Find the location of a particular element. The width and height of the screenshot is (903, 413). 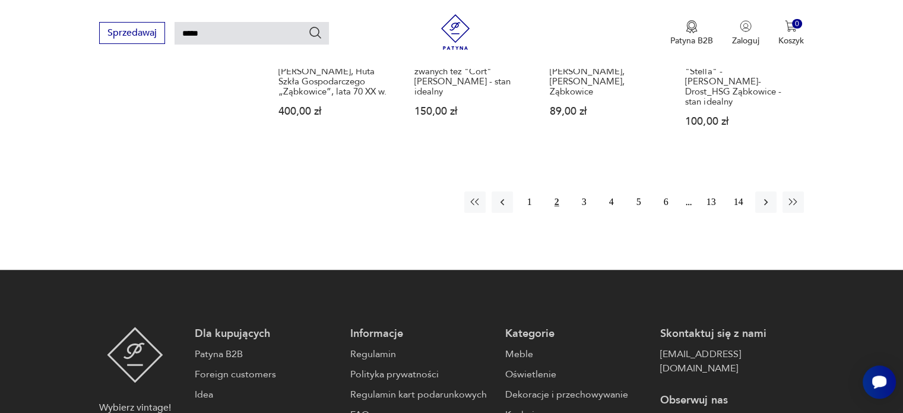

button: 0Koszyk is located at coordinates (791, 33).